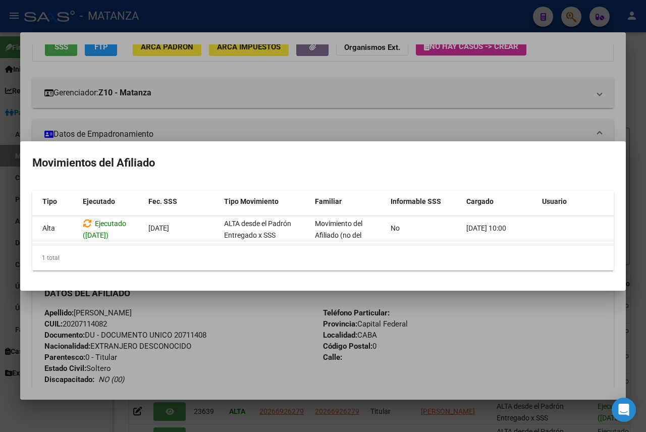  I want to click on span: Familiar, so click(328, 201).